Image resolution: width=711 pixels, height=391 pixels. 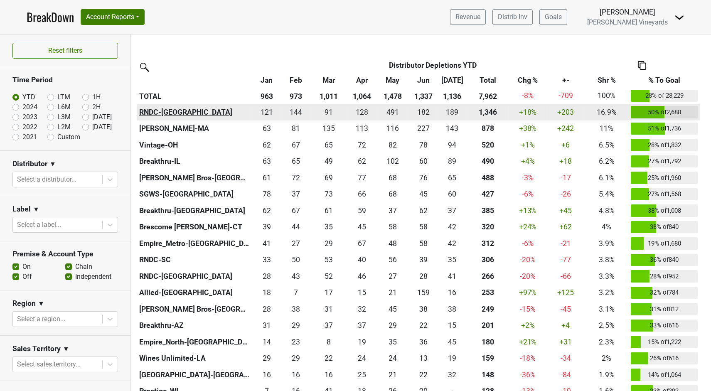 I want to click on label: 2024, so click(x=30, y=107).